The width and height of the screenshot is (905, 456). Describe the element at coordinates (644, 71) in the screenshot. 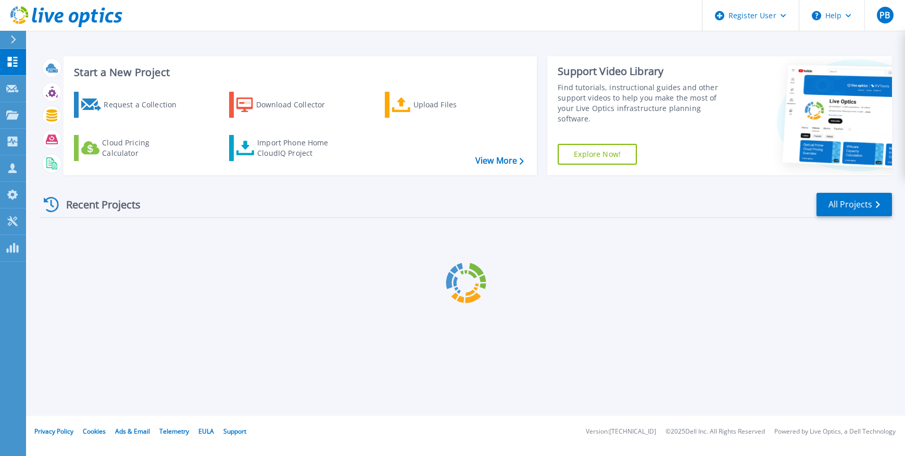

I see `div: Support Video Library` at that location.